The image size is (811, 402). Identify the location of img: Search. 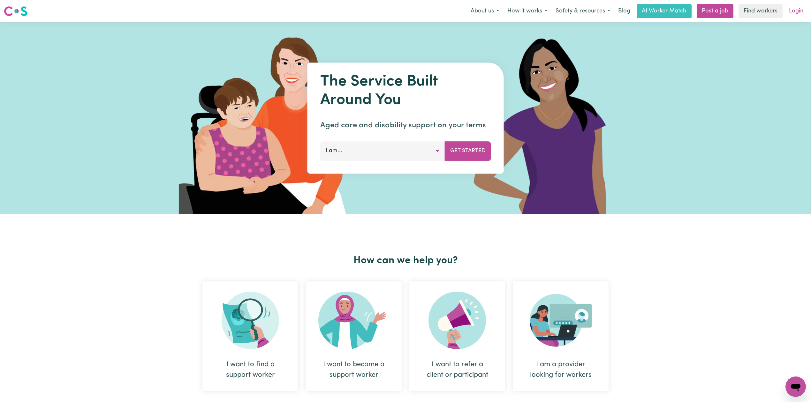
(250, 321).